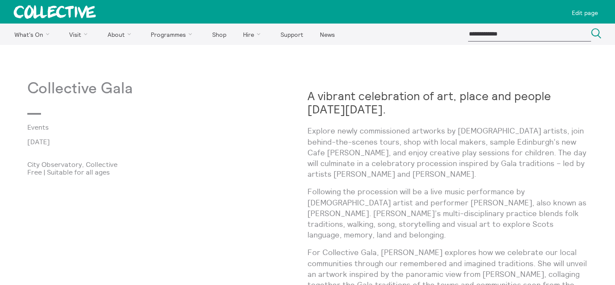  Describe the element at coordinates (167, 88) in the screenshot. I see `p: Collective Gala` at that location.